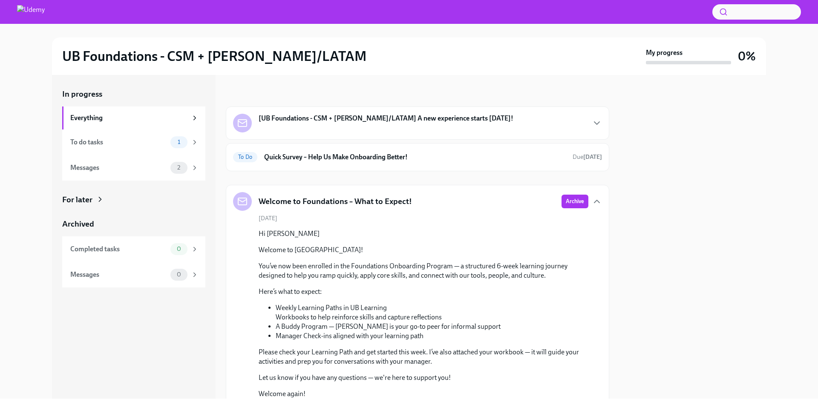  Describe the element at coordinates (134, 142) in the screenshot. I see `a: To do tasks1` at that location.